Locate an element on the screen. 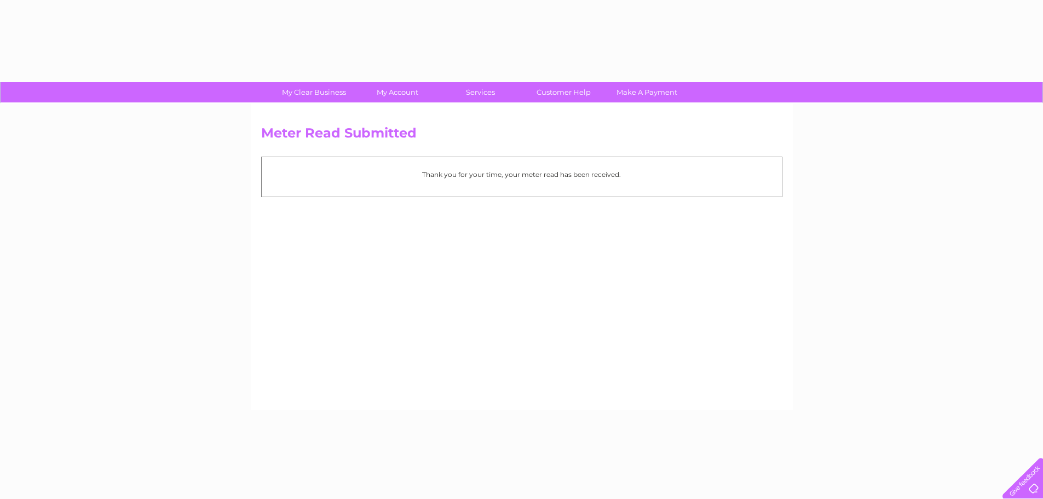  a: Make A Payment is located at coordinates (646, 92).